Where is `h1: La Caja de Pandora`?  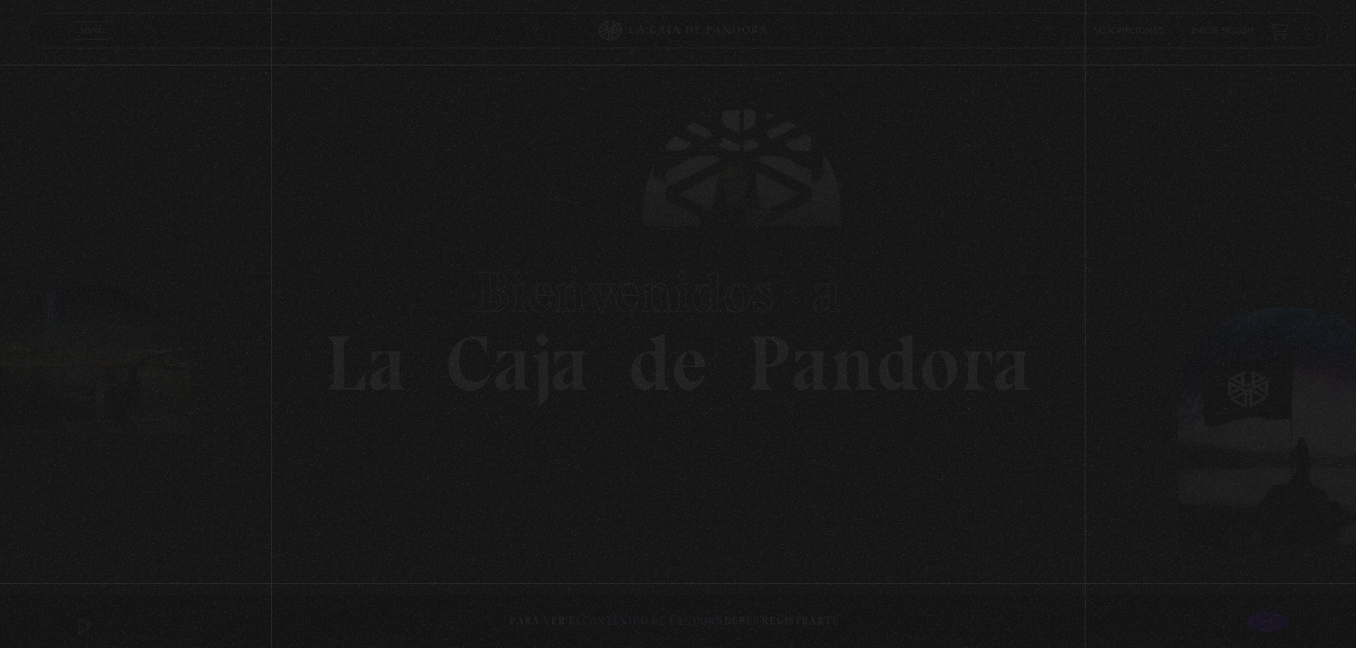
h1: La Caja de Pandora is located at coordinates (677, 324).